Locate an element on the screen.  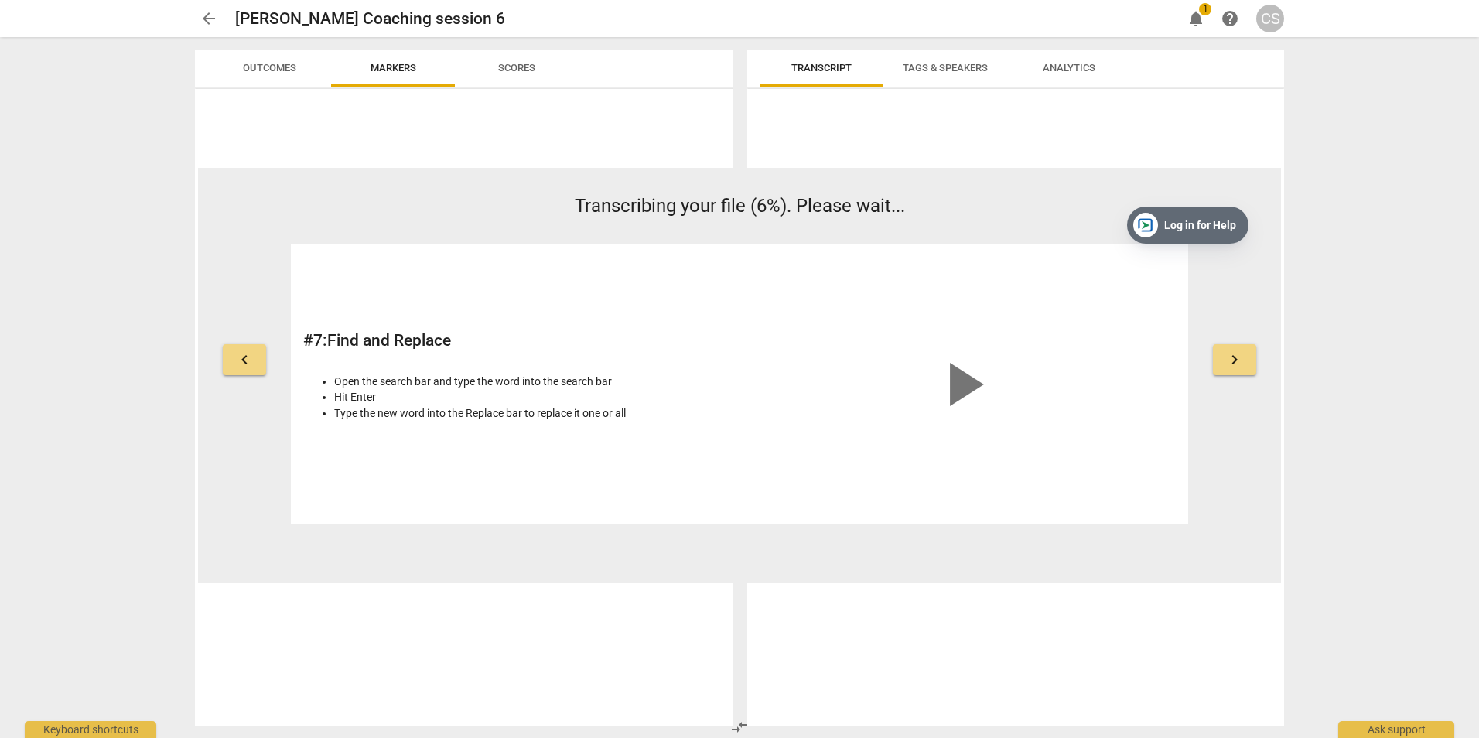
h2: # 7 : Find and Replace is located at coordinates (517, 340).